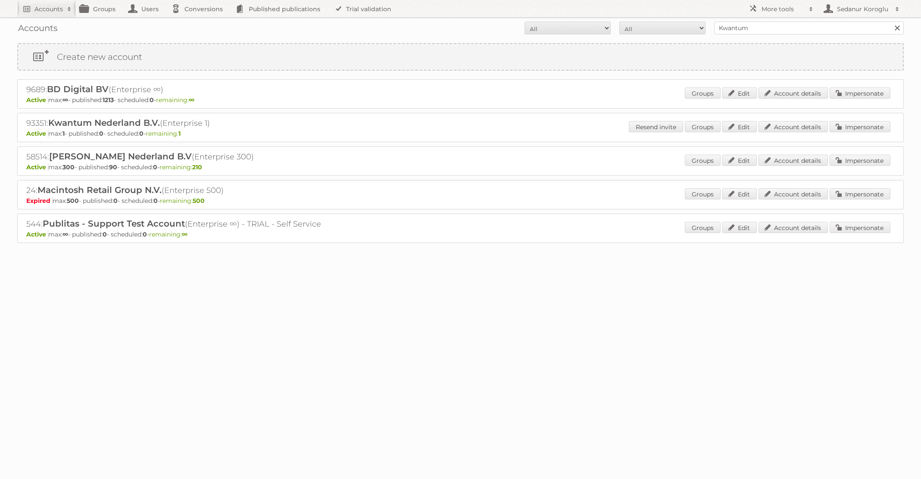 The width and height of the screenshot is (921, 479). Describe the element at coordinates (177, 123) in the screenshot. I see `h2: 93351: (Enterprise 1)` at that location.